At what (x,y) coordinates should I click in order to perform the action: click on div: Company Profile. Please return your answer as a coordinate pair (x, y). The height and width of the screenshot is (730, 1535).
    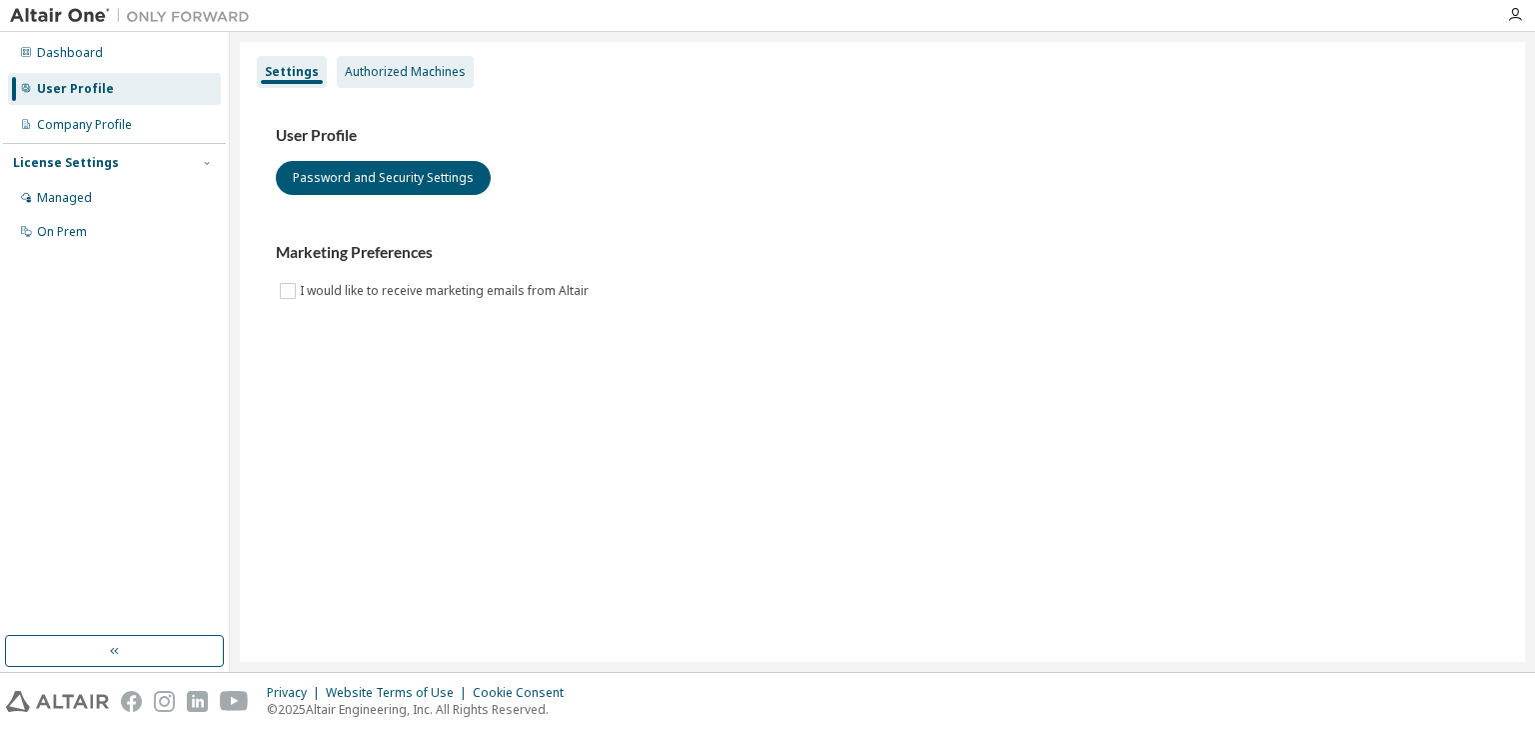
    Looking at the image, I should click on (84, 125).